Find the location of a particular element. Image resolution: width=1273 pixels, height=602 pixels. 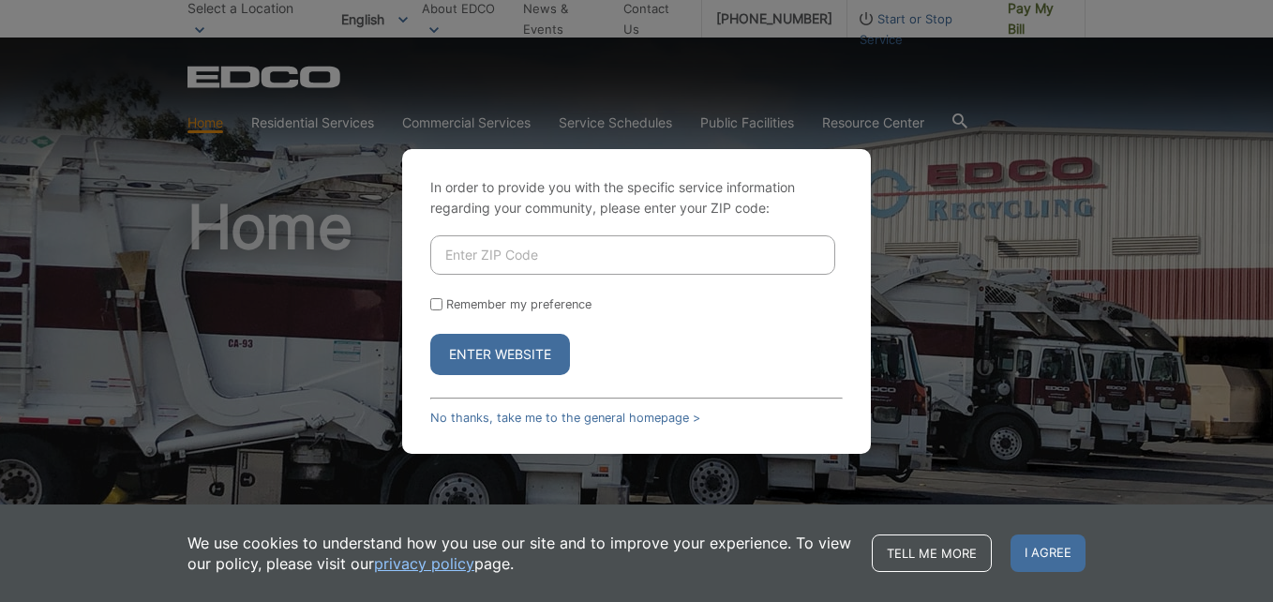

a: privacy policy is located at coordinates (424, 563).